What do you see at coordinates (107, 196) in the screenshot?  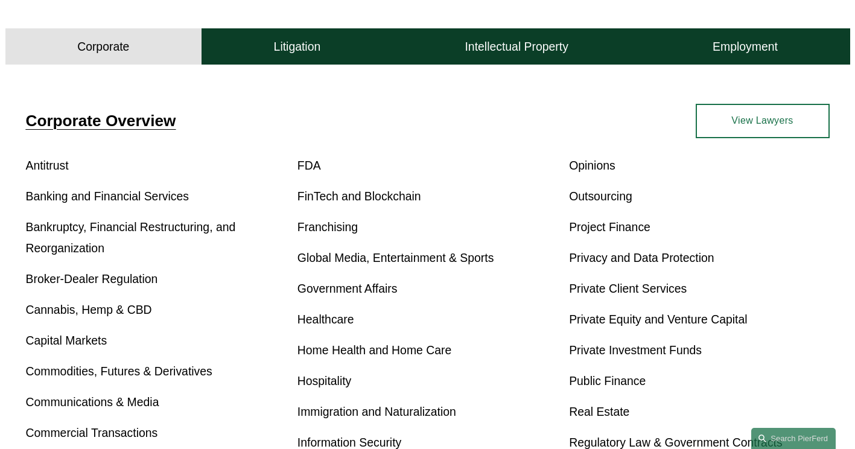 I see `a: Banking and Financial Services` at bounding box center [107, 196].